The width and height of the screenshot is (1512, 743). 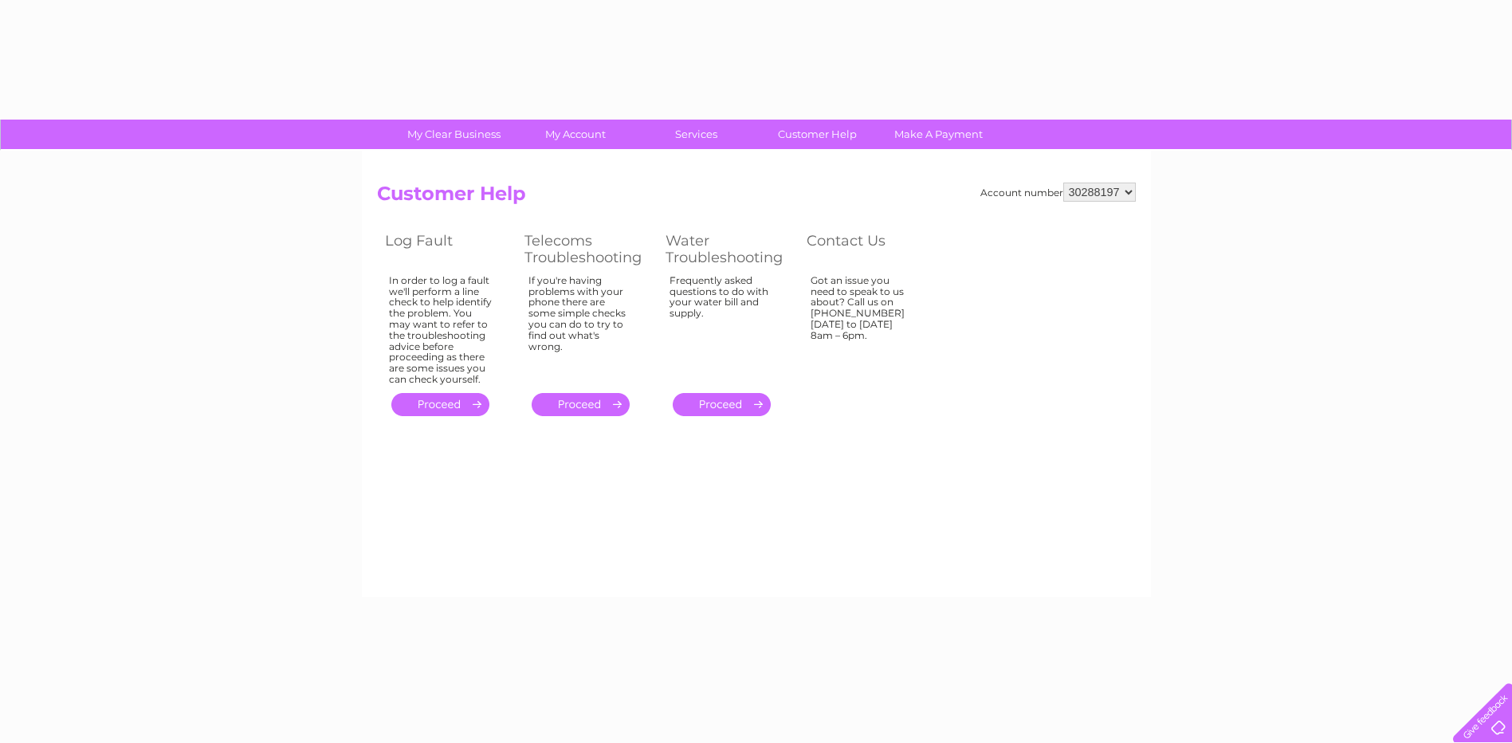 I want to click on th: Water Troubleshooting, so click(x=728, y=249).